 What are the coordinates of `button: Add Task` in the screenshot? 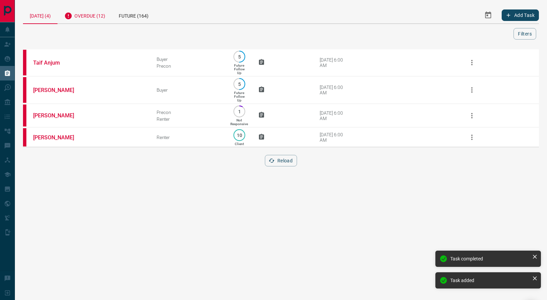 It's located at (520, 15).